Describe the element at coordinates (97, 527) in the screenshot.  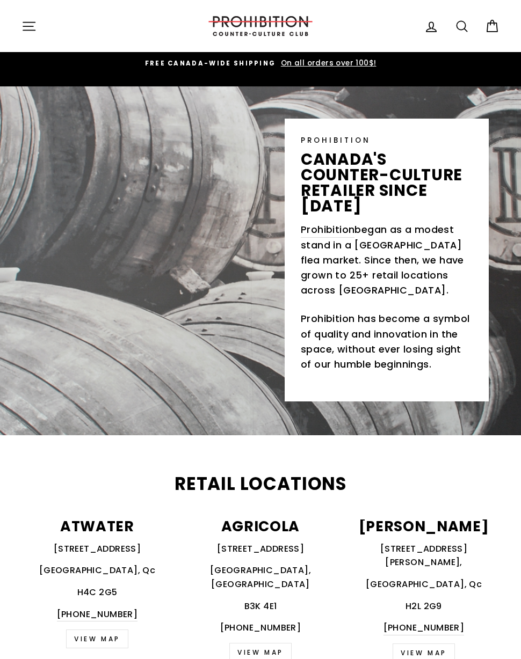
I see `p: ATWATER` at that location.